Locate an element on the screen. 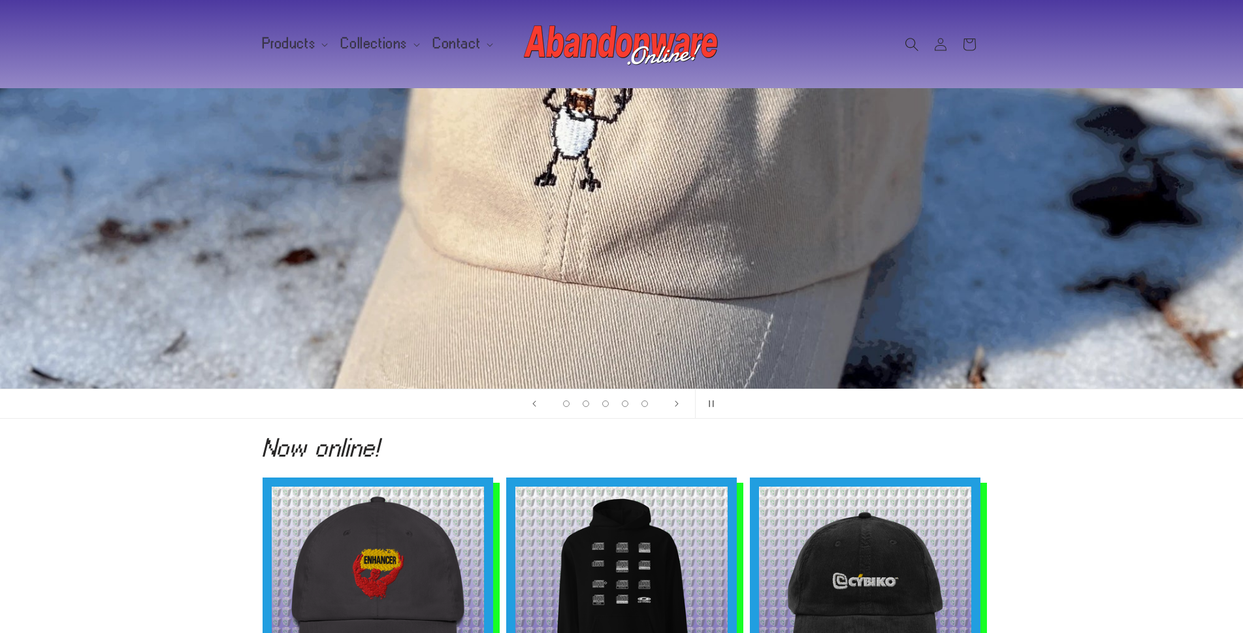  button: Load slide 5 of 5 is located at coordinates (645, 404).